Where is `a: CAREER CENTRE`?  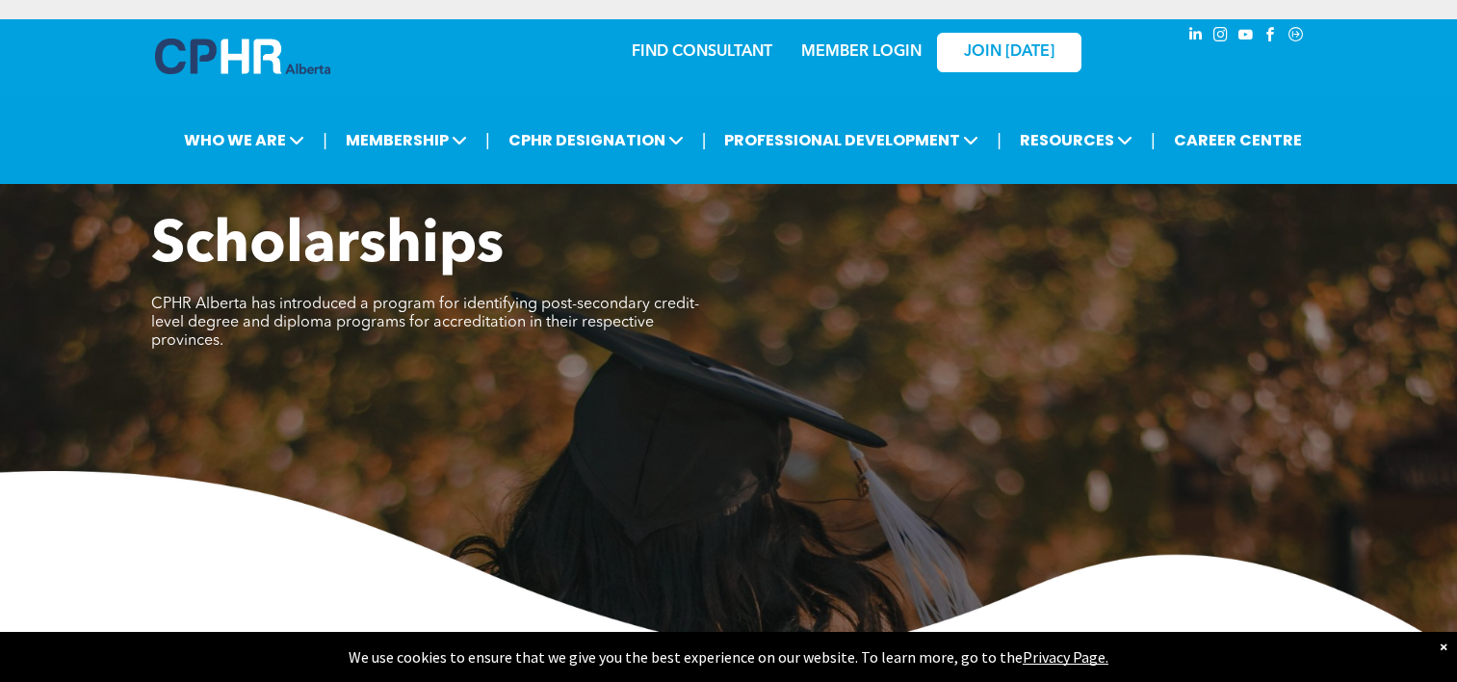
a: CAREER CENTRE is located at coordinates (1238, 140).